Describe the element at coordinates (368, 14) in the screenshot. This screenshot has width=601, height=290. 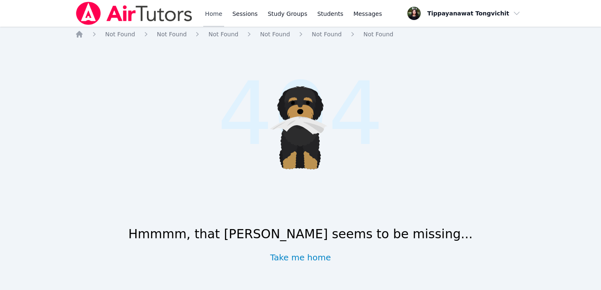
I see `span: Messages` at that location.